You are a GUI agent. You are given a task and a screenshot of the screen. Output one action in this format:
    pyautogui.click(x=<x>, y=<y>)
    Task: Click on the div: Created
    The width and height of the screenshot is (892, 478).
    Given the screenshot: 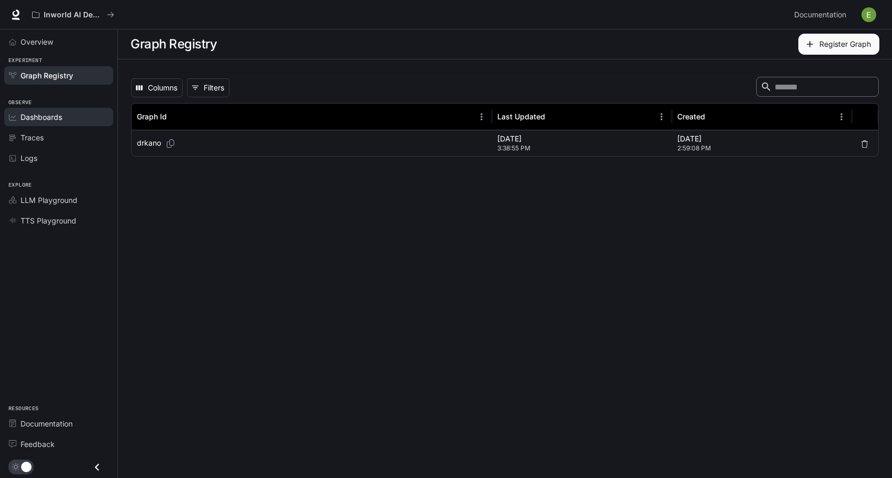 What is the action you would take?
    pyautogui.click(x=691, y=116)
    